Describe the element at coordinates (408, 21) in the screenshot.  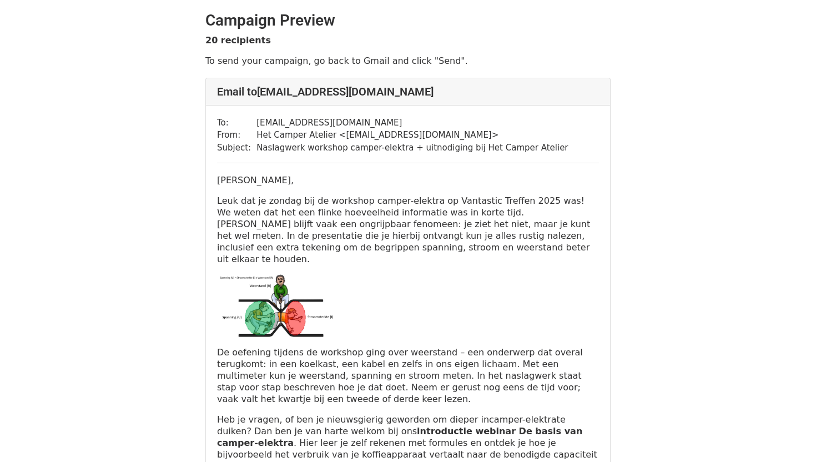
I see `h2: Campaign Preview` at that location.